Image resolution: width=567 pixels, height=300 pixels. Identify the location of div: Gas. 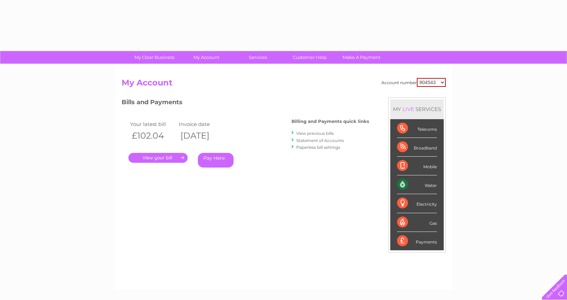
(417, 222).